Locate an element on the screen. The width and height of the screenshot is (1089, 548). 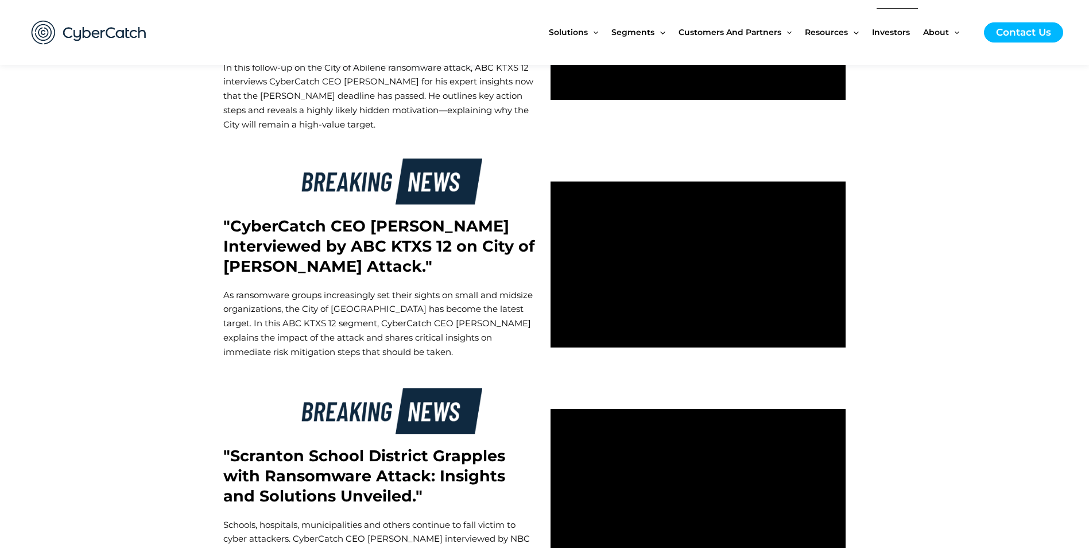
a: Investors is located at coordinates (897, 32).